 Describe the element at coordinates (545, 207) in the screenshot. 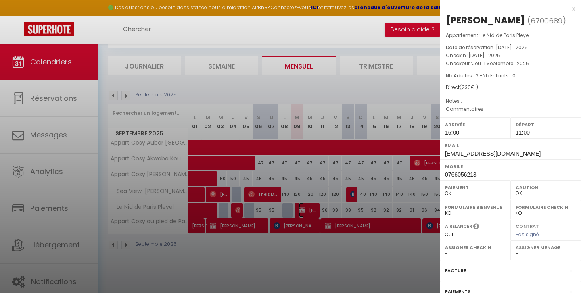

I see `label: Formulaire Checkin` at that location.